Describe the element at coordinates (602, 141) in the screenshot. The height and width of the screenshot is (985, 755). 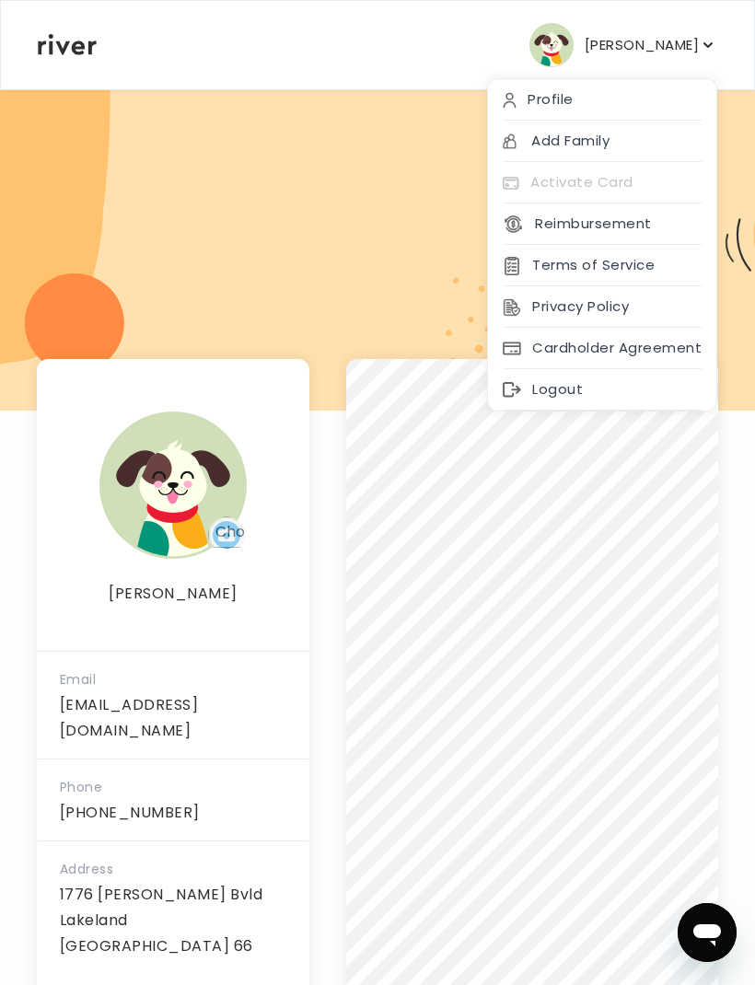
I see `div: Add Family` at that location.